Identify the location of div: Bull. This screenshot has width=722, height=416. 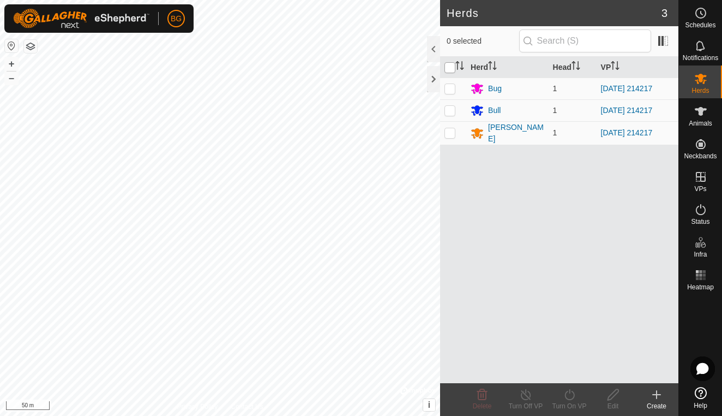
(494, 110).